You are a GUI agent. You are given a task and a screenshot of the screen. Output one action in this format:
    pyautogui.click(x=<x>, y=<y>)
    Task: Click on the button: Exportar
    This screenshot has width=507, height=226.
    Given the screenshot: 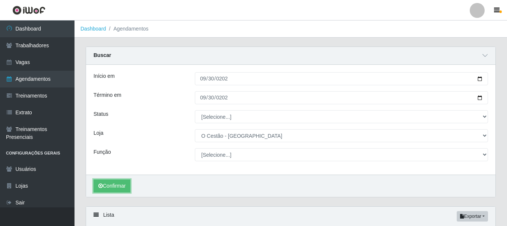 What is the action you would take?
    pyautogui.click(x=473, y=217)
    